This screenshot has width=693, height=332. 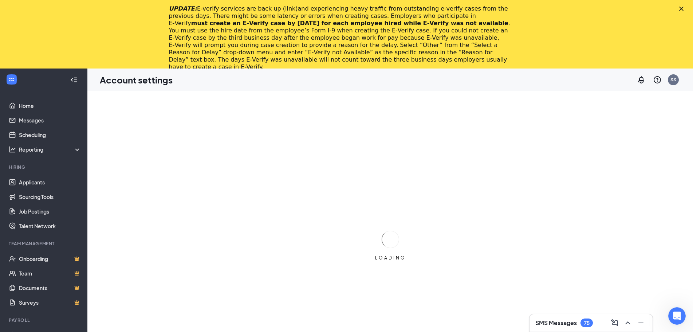 I want to click on svg: ComposeMessage, so click(x=615, y=323).